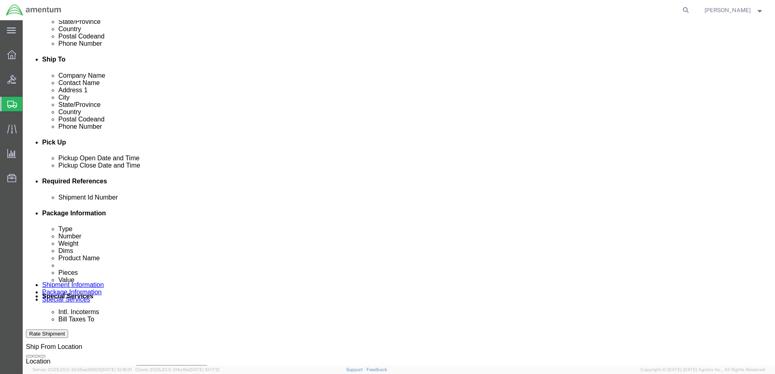 This screenshot has height=374, width=775. I want to click on img: logo, so click(34, 10).